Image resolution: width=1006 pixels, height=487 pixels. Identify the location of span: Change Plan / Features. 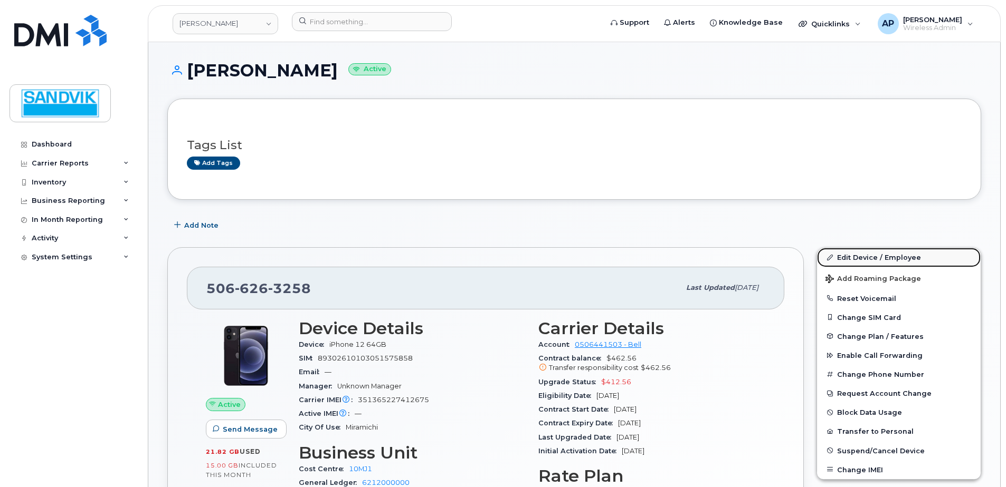
(880, 336).